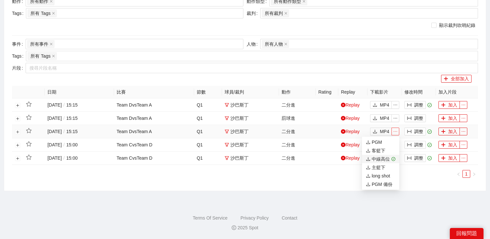  What do you see at coordinates (297, 92) in the screenshot?
I see `th: 動作` at bounding box center [297, 92].